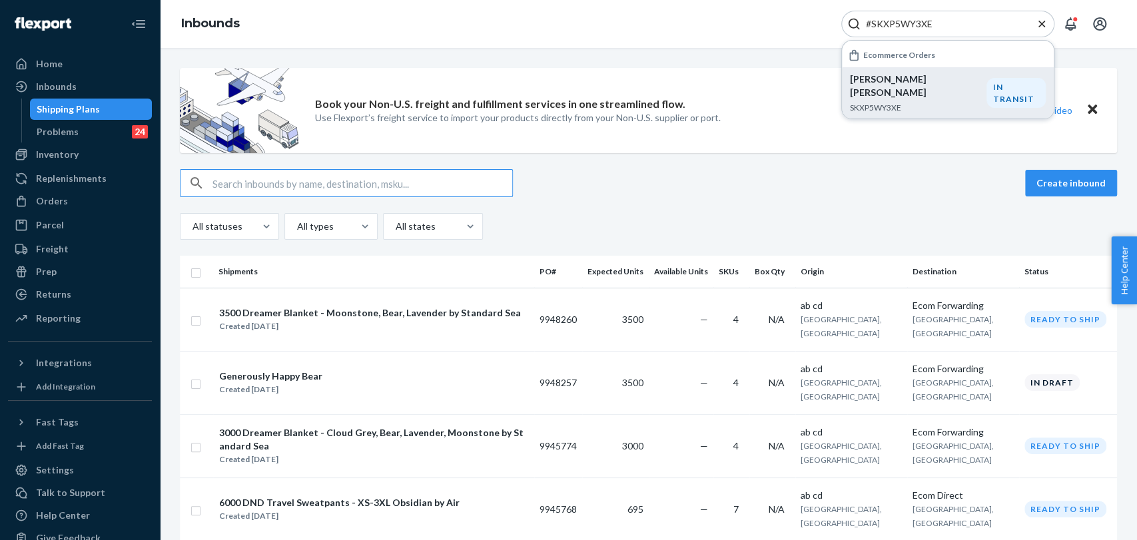  What do you see at coordinates (854, 24) in the screenshot?
I see `svg: Search Icon` at bounding box center [854, 24].